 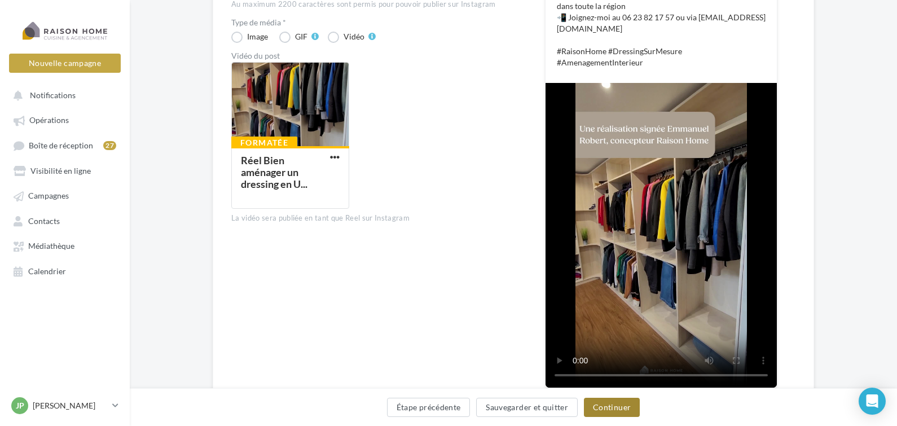 What do you see at coordinates (65, 221) in the screenshot?
I see `a: Contacts` at bounding box center [65, 221].